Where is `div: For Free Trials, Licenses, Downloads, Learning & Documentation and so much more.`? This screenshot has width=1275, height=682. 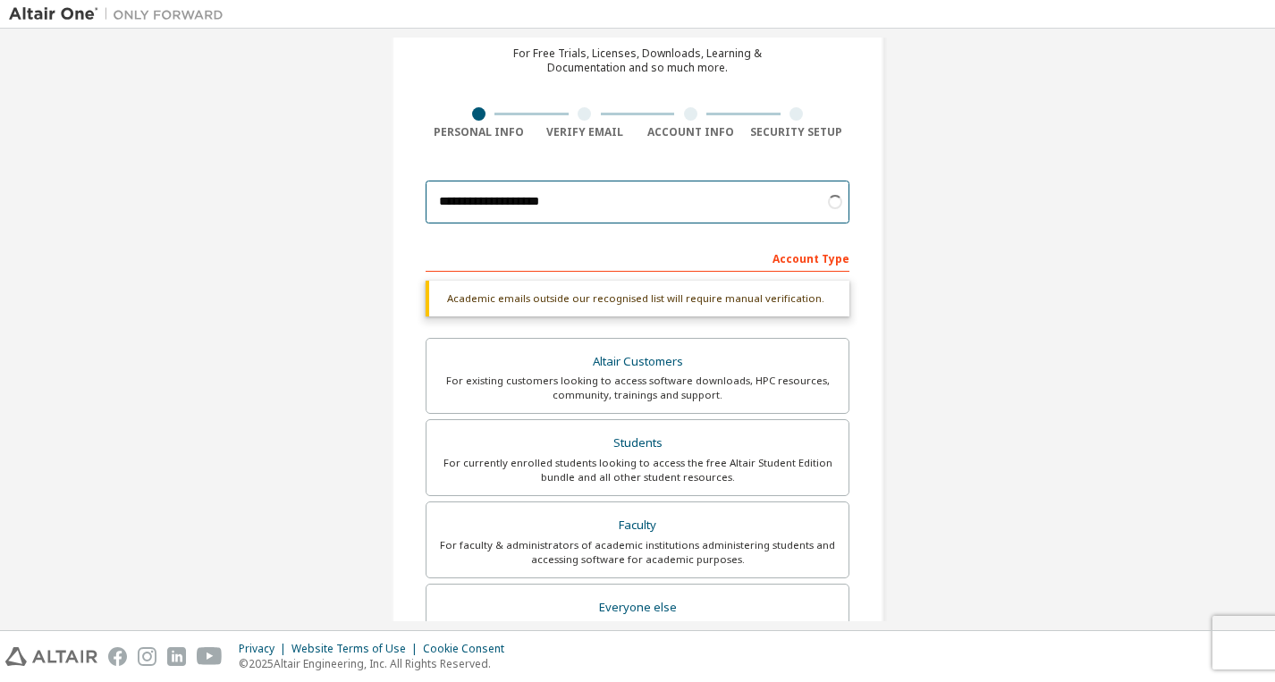
div: For Free Trials, Licenses, Downloads, Learning & Documentation and so much more. is located at coordinates (637, 61).